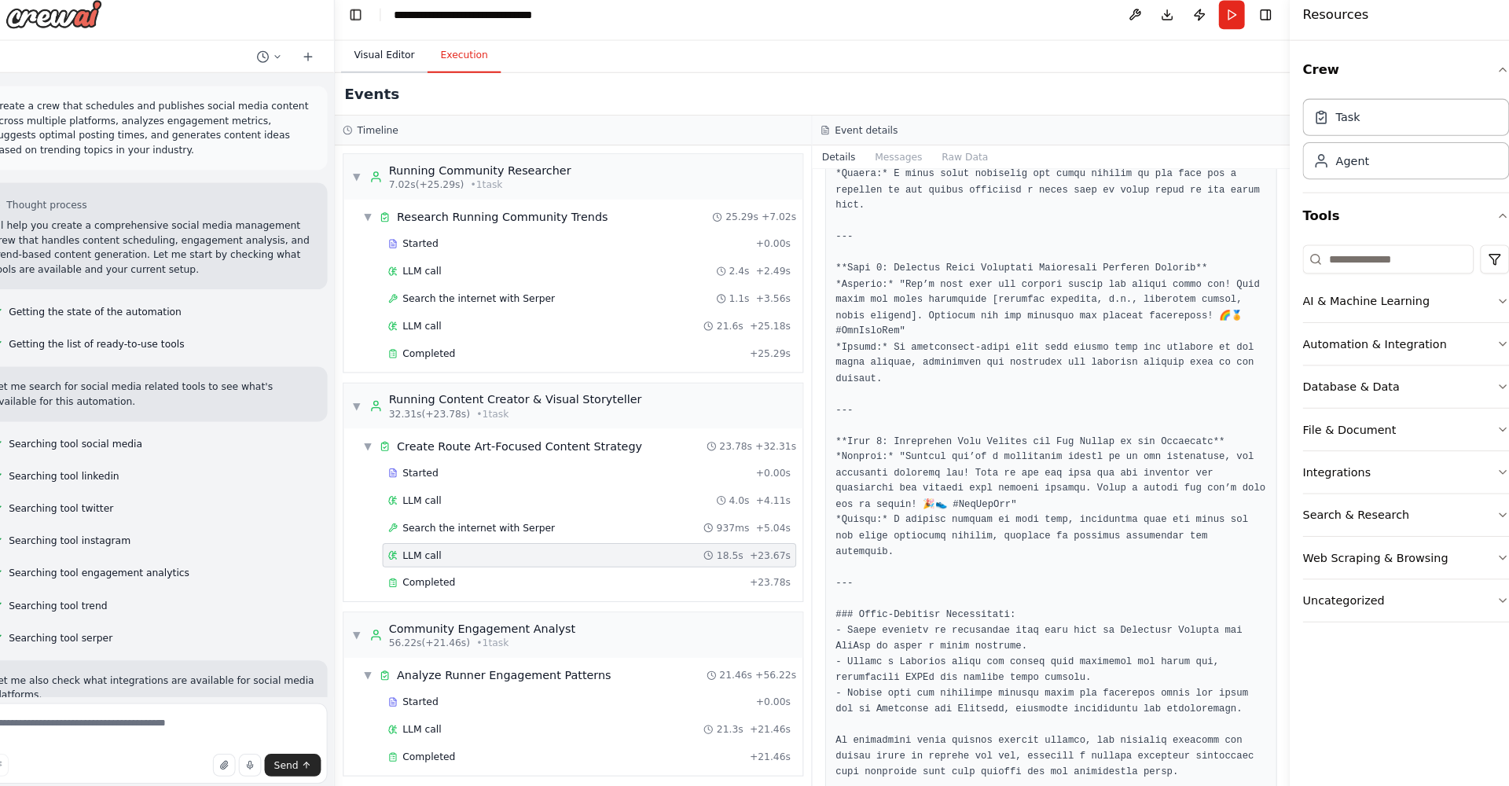 The image size is (1509, 786). What do you see at coordinates (1396, 513) in the screenshot?
I see `button: Search & Research` at bounding box center [1396, 513].